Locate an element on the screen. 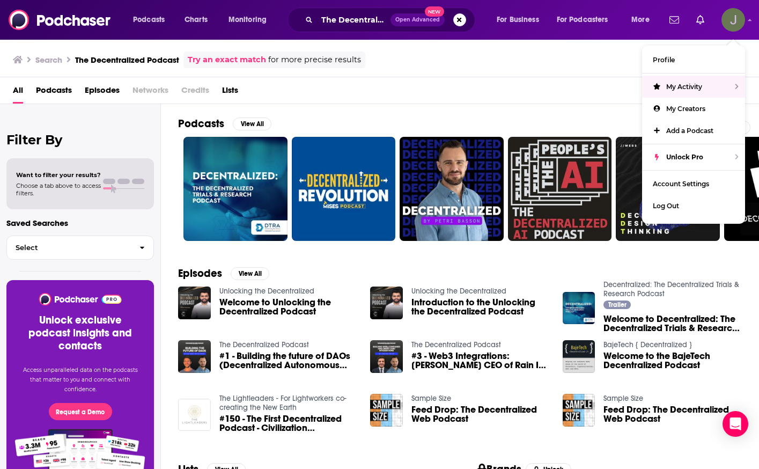 Image resolution: width=759 pixels, height=469 pixels. button: Open AdvancedNew is located at coordinates (417, 20).